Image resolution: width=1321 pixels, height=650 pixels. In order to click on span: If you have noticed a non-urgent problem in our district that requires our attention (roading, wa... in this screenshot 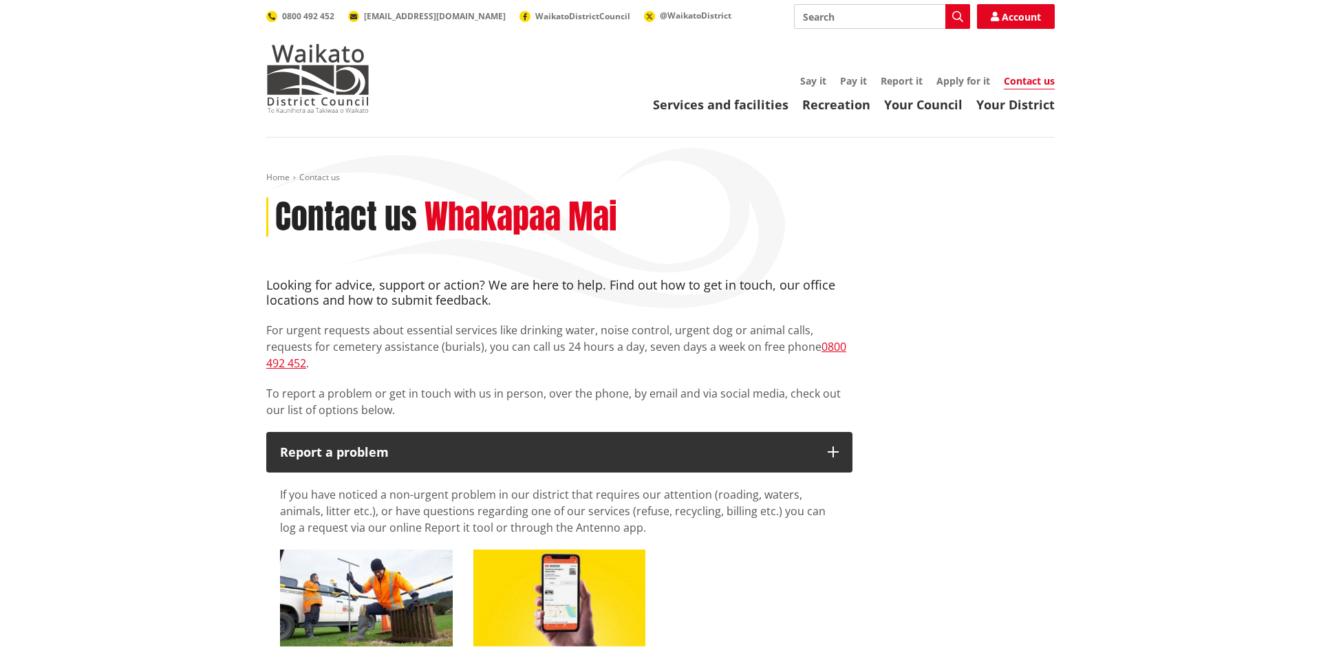, I will do `click(553, 511)`.